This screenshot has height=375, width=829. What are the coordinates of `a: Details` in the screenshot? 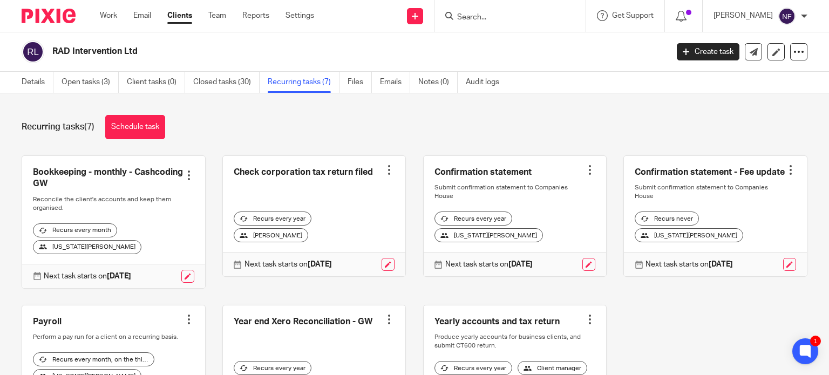 It's located at (37, 82).